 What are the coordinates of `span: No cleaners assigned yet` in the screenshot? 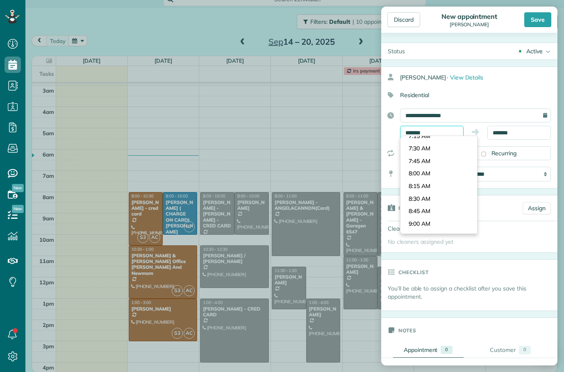 It's located at (420, 242).